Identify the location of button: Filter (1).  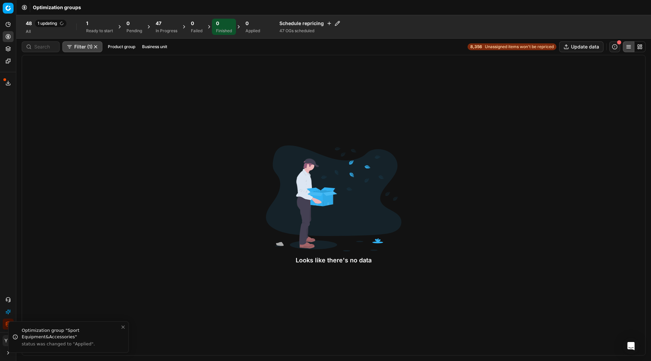
(82, 47).